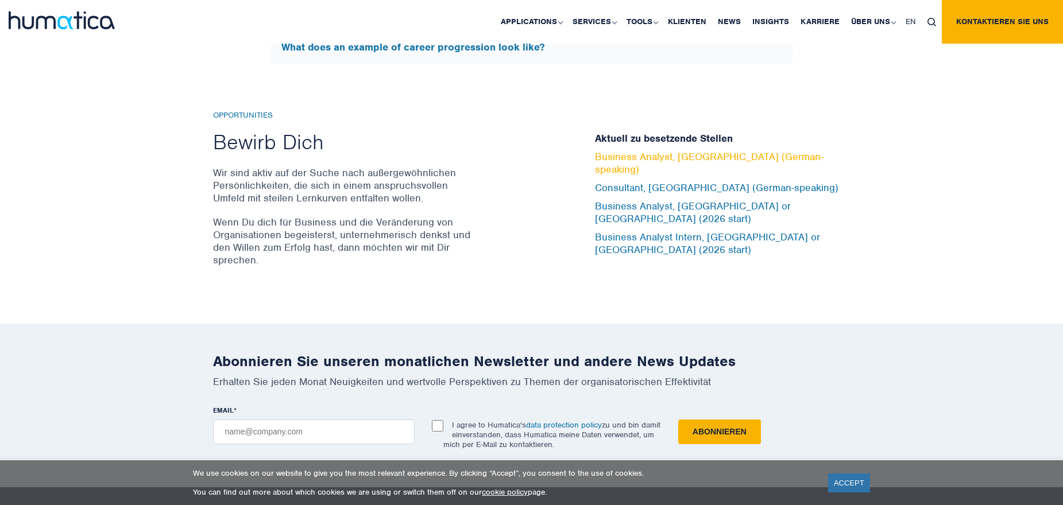 Image resolution: width=1063 pixels, height=505 pixels. What do you see at coordinates (61, 20) in the screenshot?
I see `img: logo` at bounding box center [61, 20].